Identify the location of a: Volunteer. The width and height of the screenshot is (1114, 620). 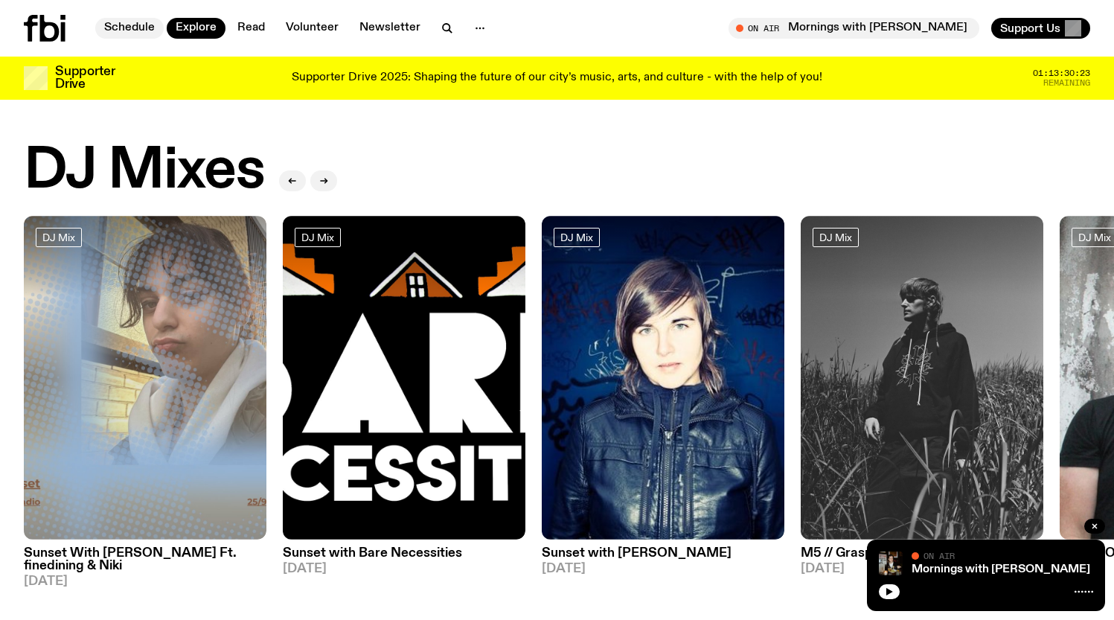
(312, 28).